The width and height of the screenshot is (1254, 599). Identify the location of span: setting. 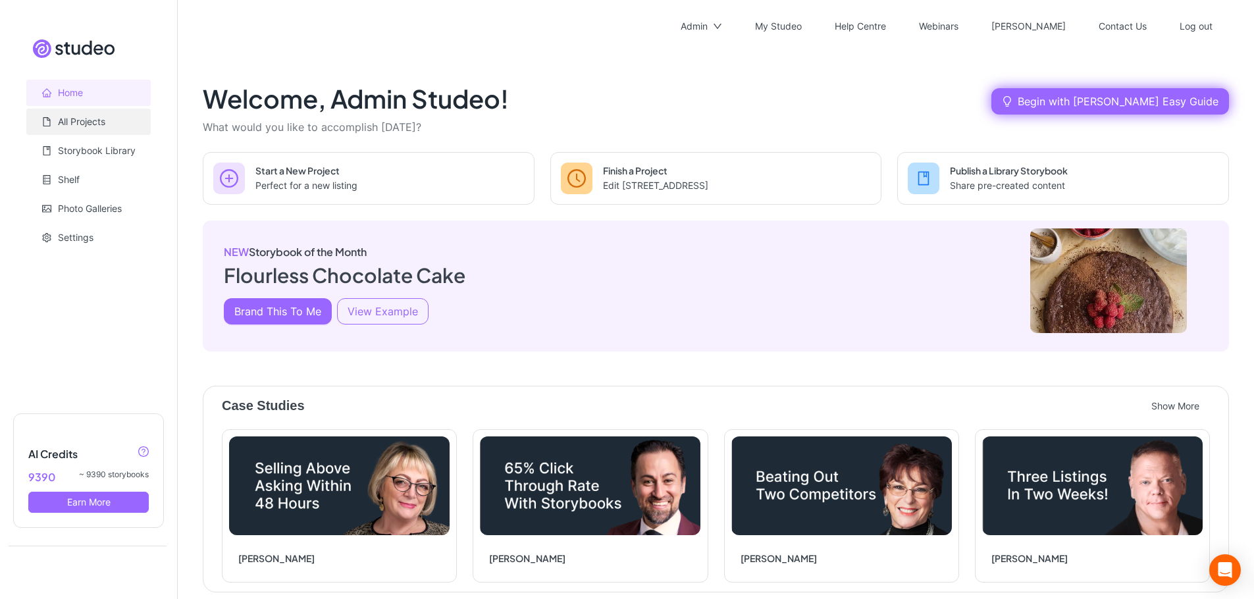
(47, 238).